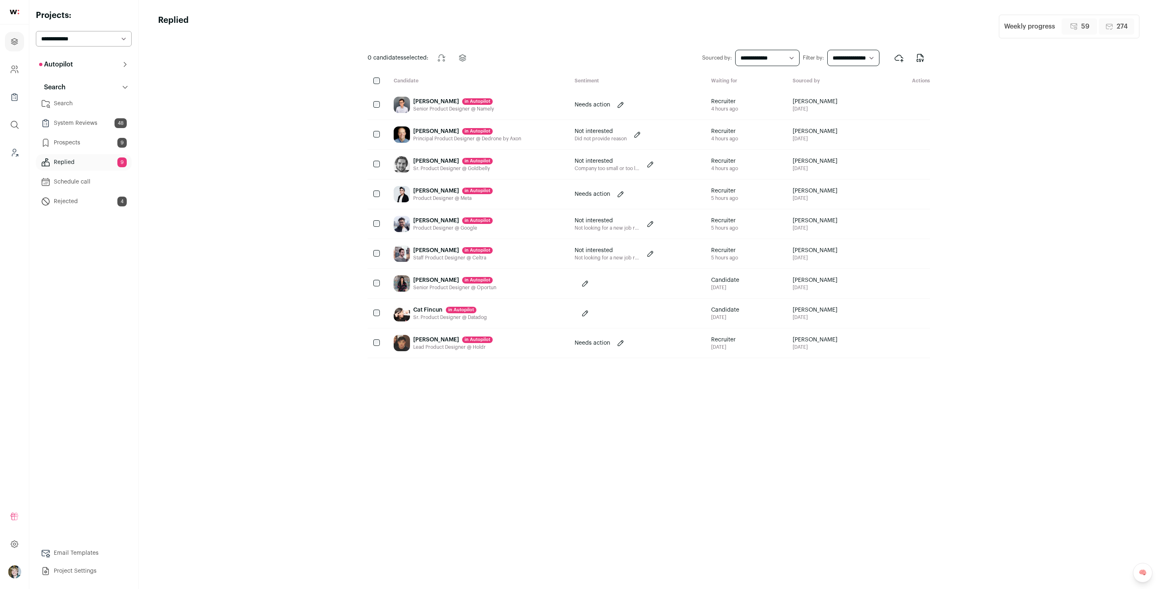 The height and width of the screenshot is (589, 1159). Describe the element at coordinates (454, 109) in the screenshot. I see `div: Senior Product Designer @ Namely` at that location.